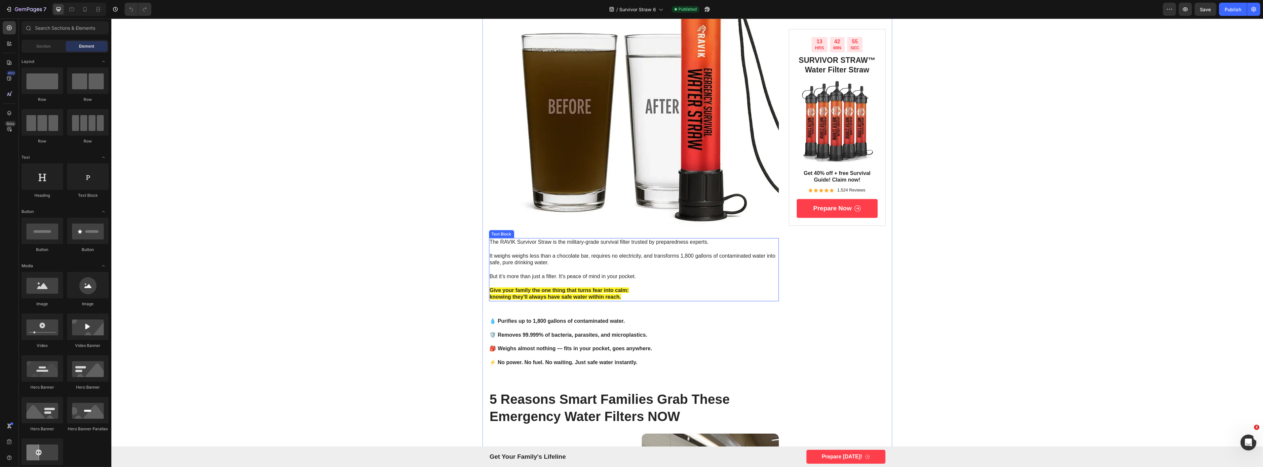 This screenshot has width=1263, height=467. I want to click on p: The RAVIK Survivor Straw is the military-grade survival filter trusted by preparedness experts., so click(523, 223).